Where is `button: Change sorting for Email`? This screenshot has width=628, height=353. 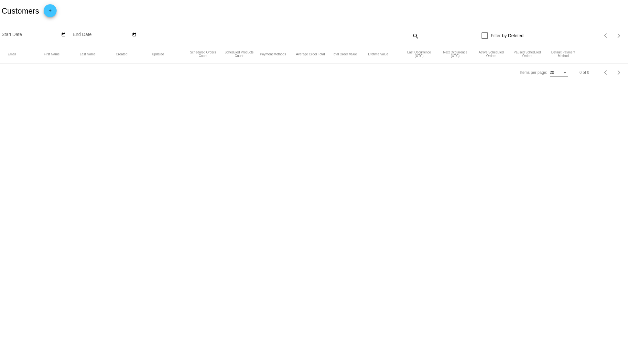
button: Change sorting for Email is located at coordinates (12, 54).